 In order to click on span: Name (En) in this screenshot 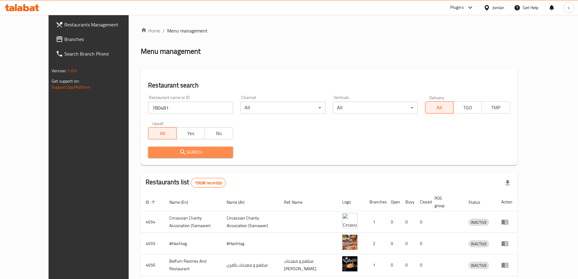, I will do `click(183, 202)`.